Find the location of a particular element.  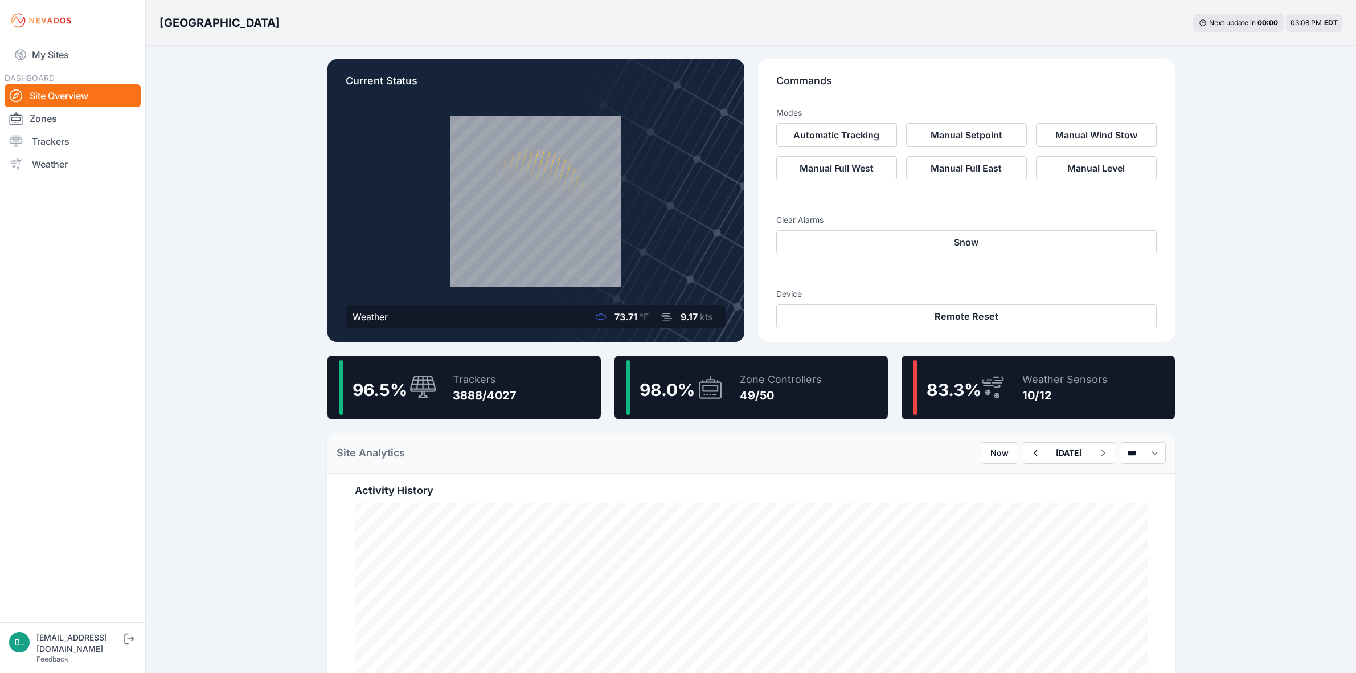

button: Manual Wind Stow is located at coordinates (1097, 135).